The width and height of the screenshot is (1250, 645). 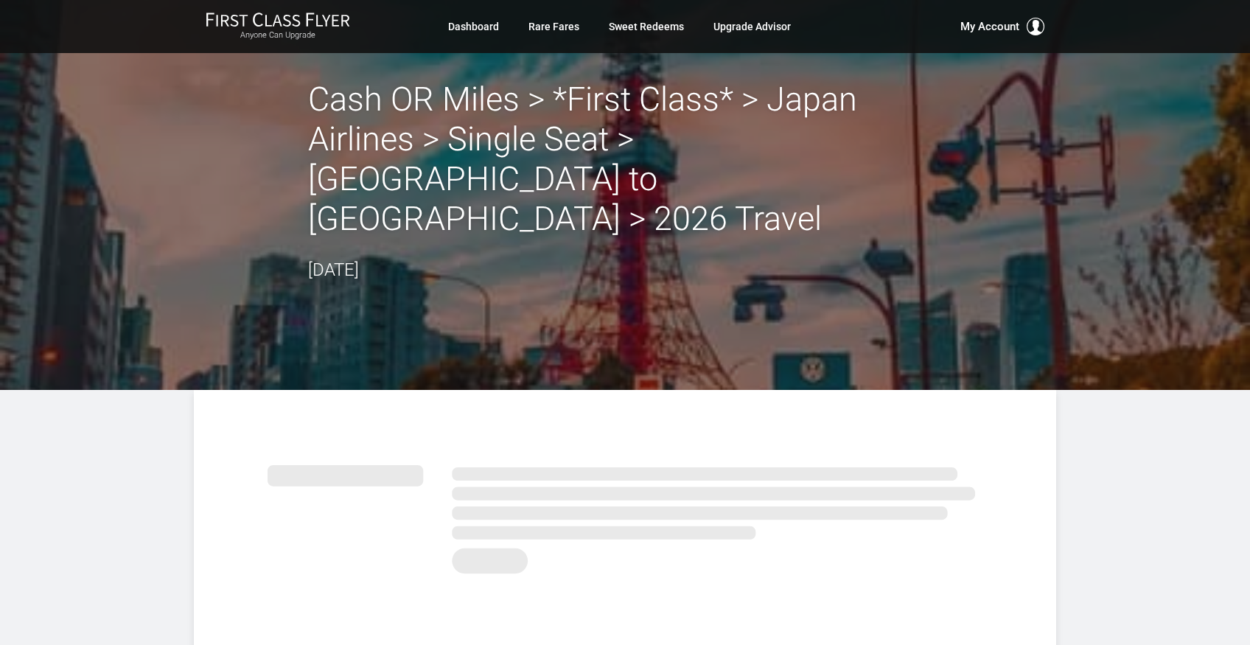 What do you see at coordinates (278, 35) in the screenshot?
I see `small: Anyone Can Upgrade` at bounding box center [278, 35].